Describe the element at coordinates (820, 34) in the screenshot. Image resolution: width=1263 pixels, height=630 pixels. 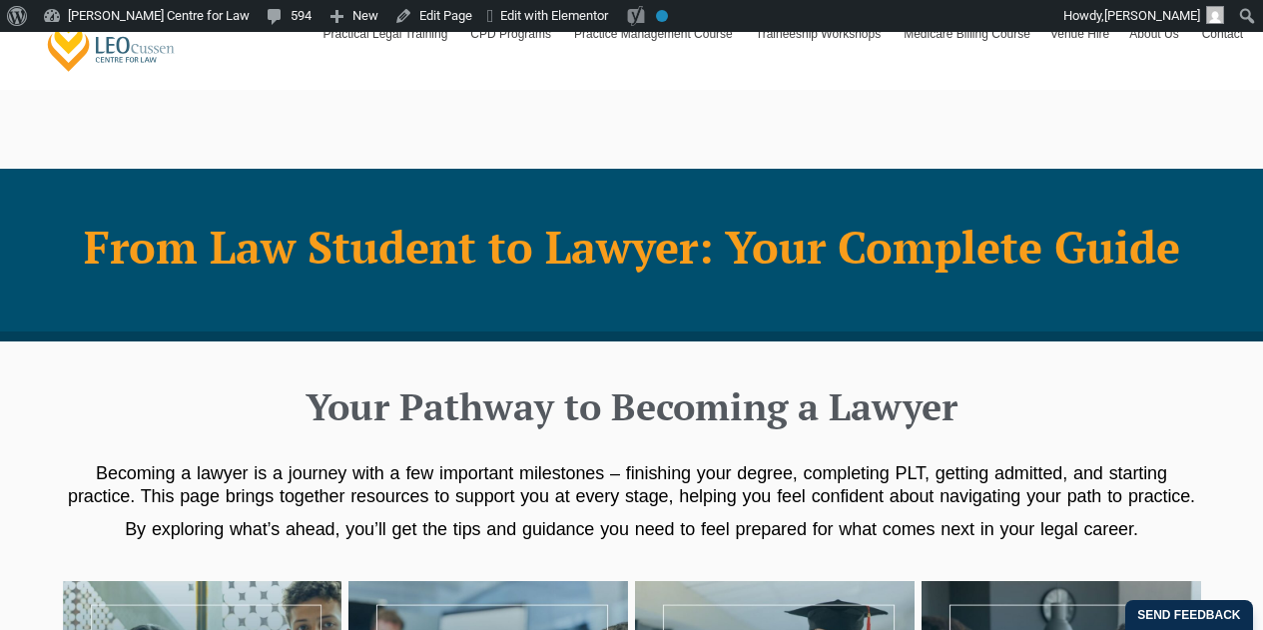
I see `a: Traineeship Workshops` at that location.